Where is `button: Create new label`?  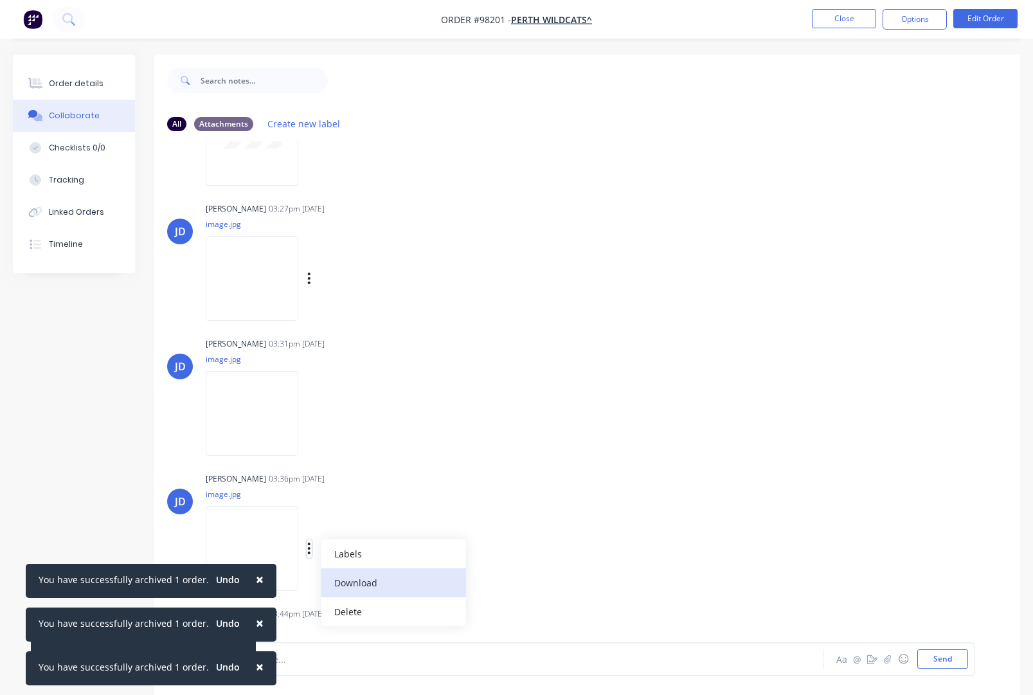 button: Create new label is located at coordinates (304, 123).